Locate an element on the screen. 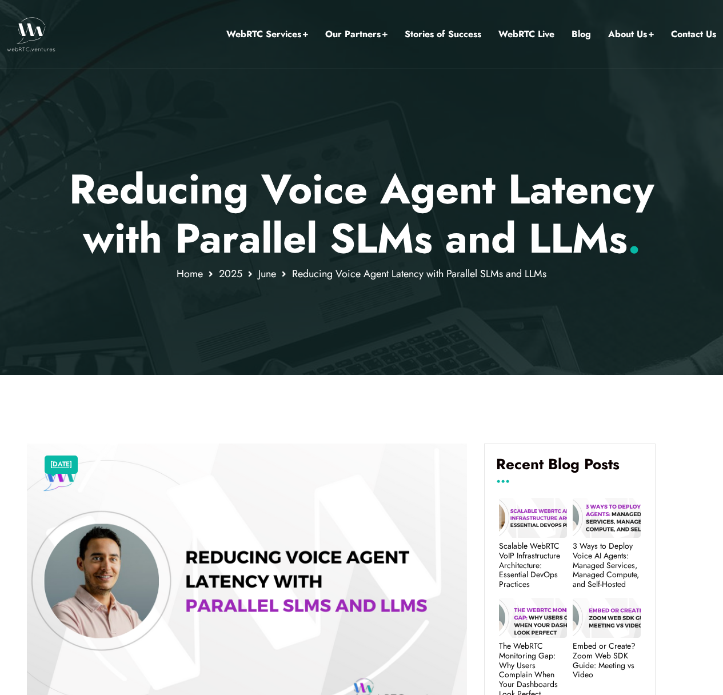 The image size is (723, 695). span: June is located at coordinates (267, 274).